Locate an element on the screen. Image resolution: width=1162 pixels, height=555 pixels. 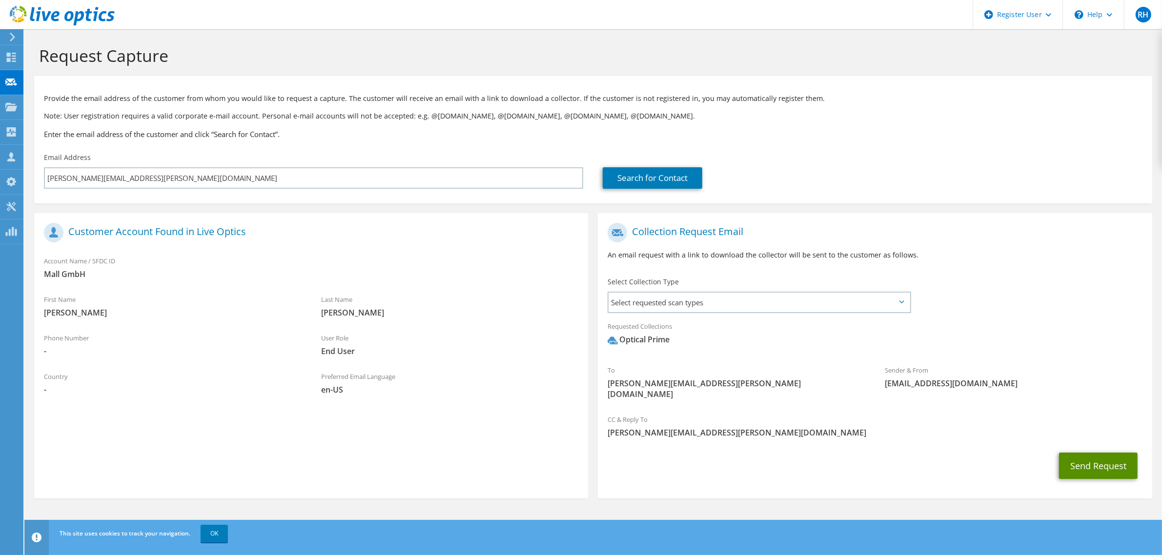
div: To is located at coordinates (737, 382).